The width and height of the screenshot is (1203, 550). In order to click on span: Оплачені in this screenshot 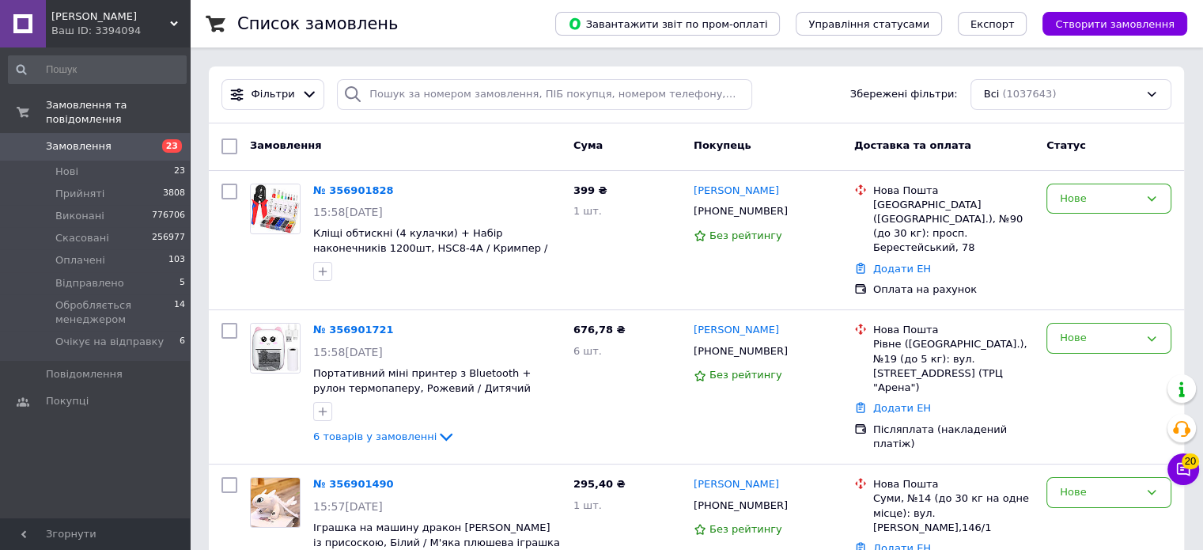, I will do `click(80, 260)`.